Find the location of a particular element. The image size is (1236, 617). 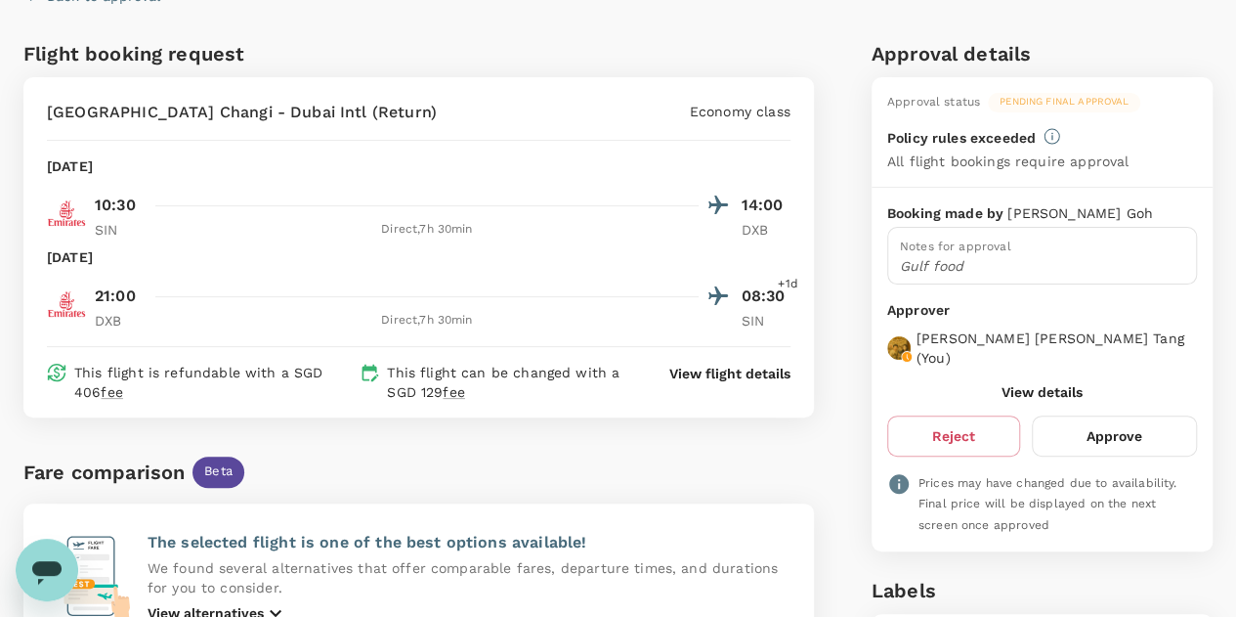

button: Reject is located at coordinates (954, 436).